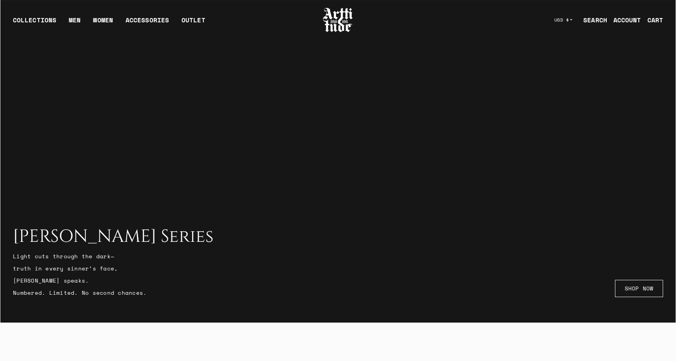 The width and height of the screenshot is (676, 361). What do you see at coordinates (34, 23) in the screenshot?
I see `div: COLLECTIONS` at bounding box center [34, 23].